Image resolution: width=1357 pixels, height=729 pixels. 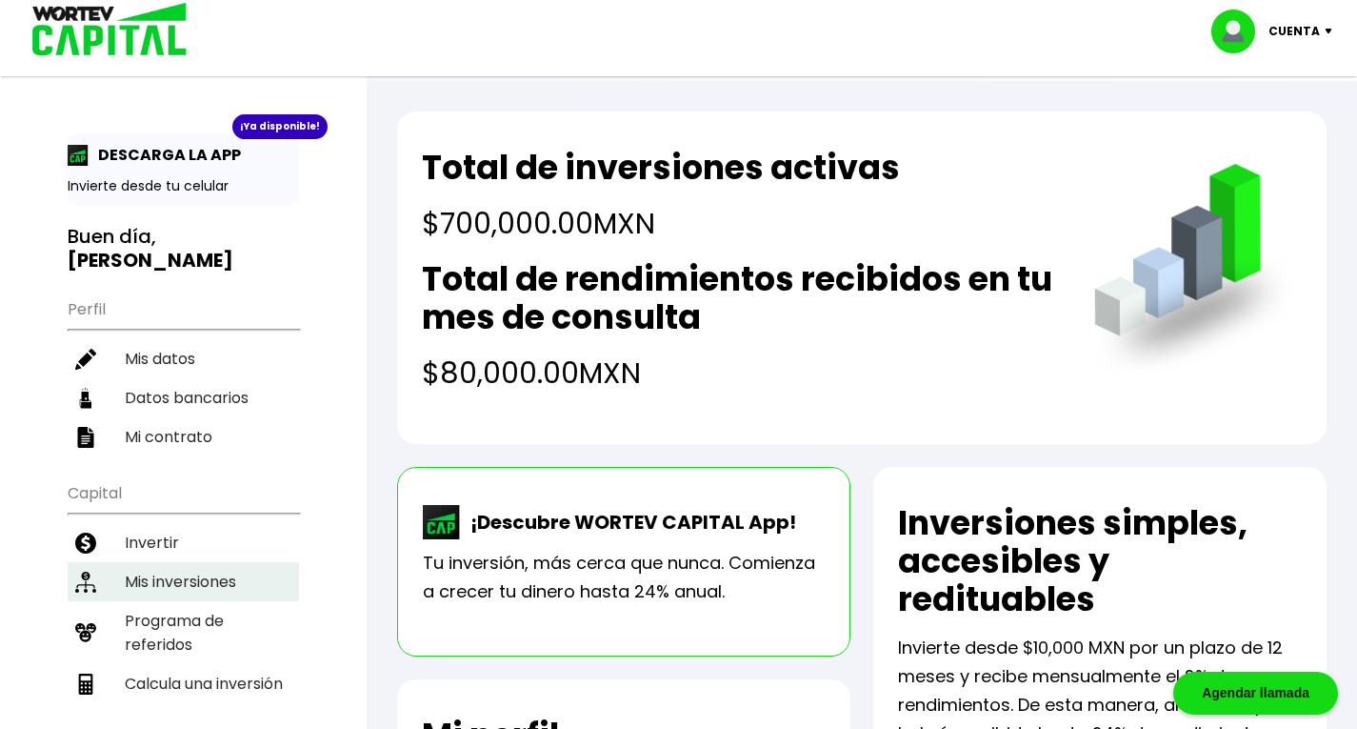 I want to click on a: Programa de referidos, so click(x=183, y=632).